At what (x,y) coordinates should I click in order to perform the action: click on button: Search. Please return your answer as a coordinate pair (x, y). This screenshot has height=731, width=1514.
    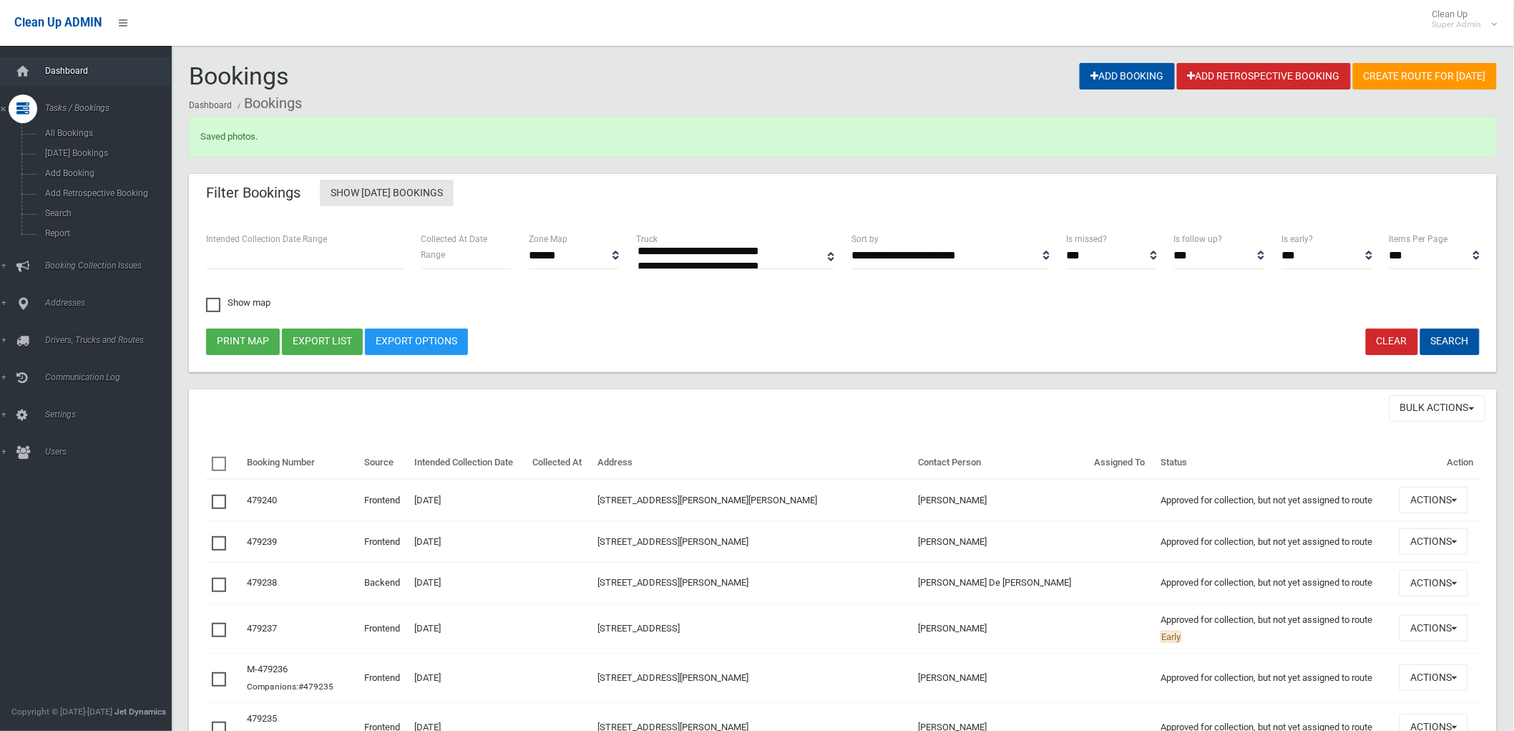
    Looking at the image, I should click on (1450, 341).